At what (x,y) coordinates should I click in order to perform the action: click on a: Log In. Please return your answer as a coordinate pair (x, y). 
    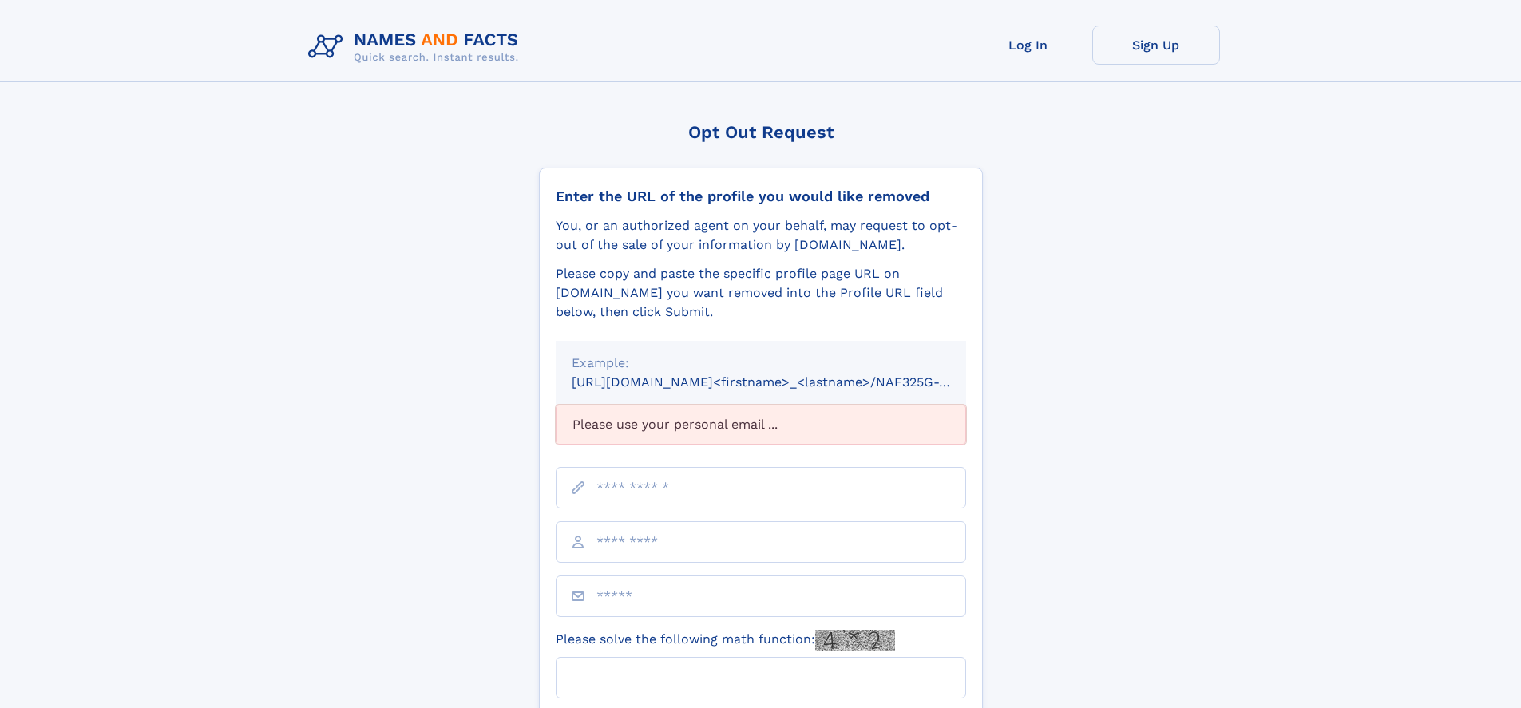
    Looking at the image, I should click on (1028, 45).